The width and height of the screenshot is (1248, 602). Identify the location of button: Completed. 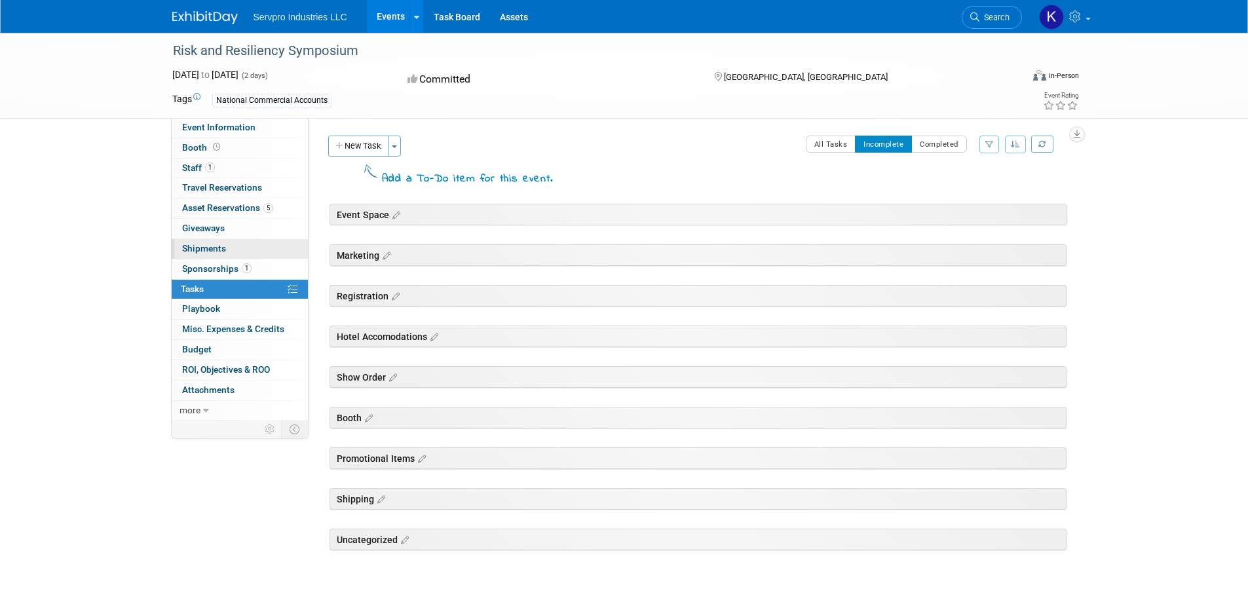
(939, 144).